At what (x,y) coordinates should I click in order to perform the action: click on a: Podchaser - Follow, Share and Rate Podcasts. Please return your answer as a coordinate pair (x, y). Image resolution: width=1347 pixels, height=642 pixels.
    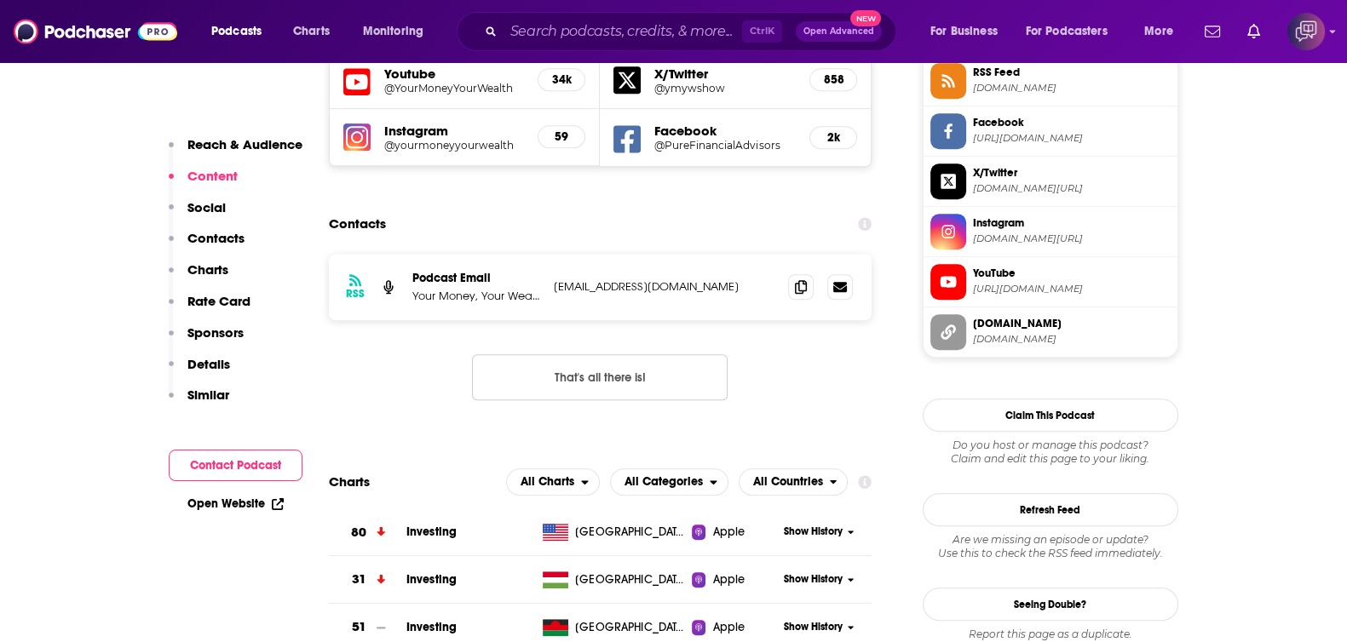
    Looking at the image, I should click on (95, 32).